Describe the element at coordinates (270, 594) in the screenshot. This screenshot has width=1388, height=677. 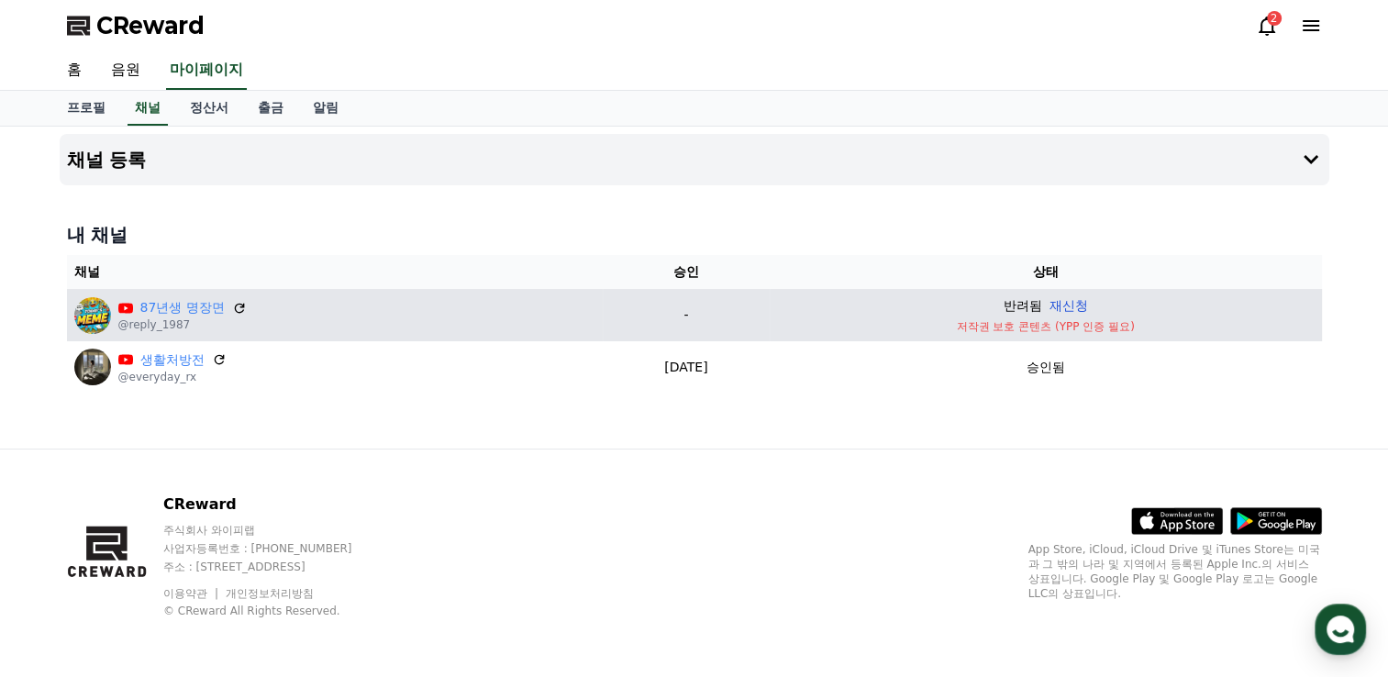
I see `a: 개인정보처리방침` at that location.